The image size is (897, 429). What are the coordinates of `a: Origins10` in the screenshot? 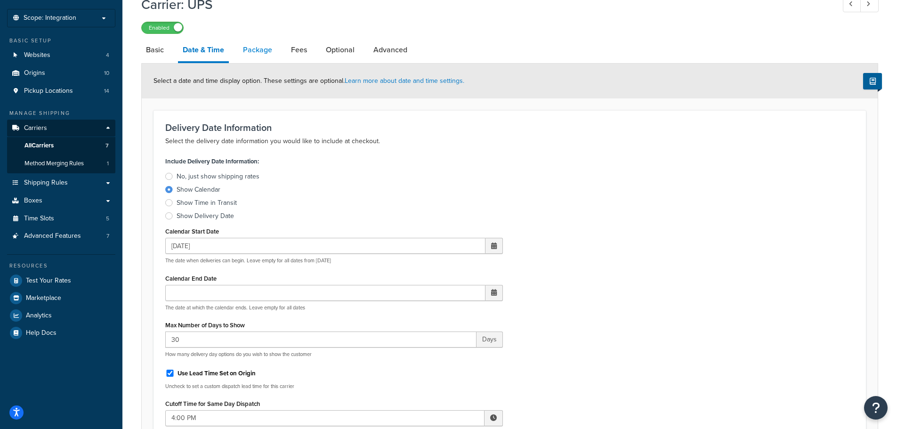 It's located at (61, 73).